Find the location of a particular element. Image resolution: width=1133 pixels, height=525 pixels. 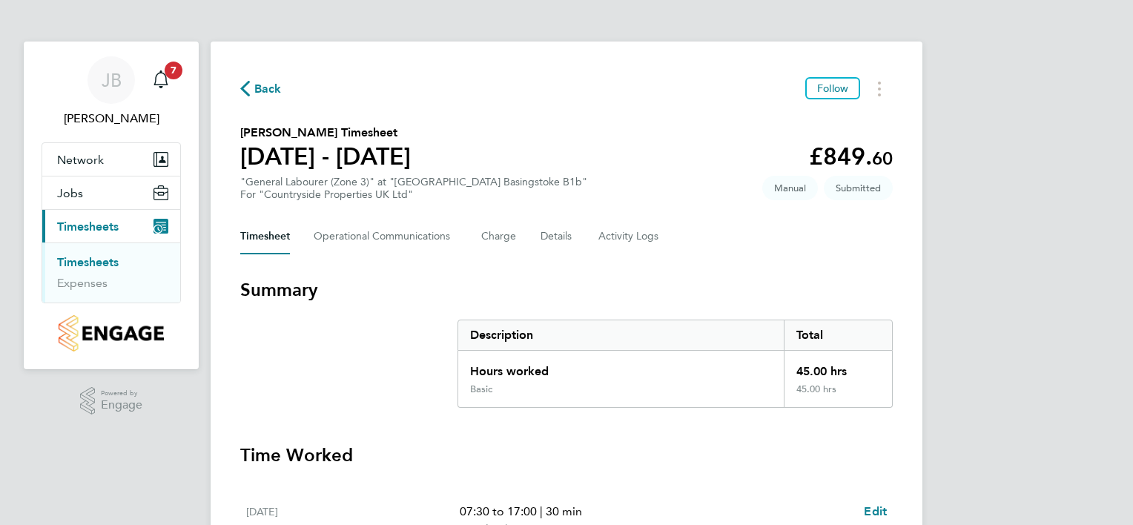

a: Expenses is located at coordinates (82, 283).